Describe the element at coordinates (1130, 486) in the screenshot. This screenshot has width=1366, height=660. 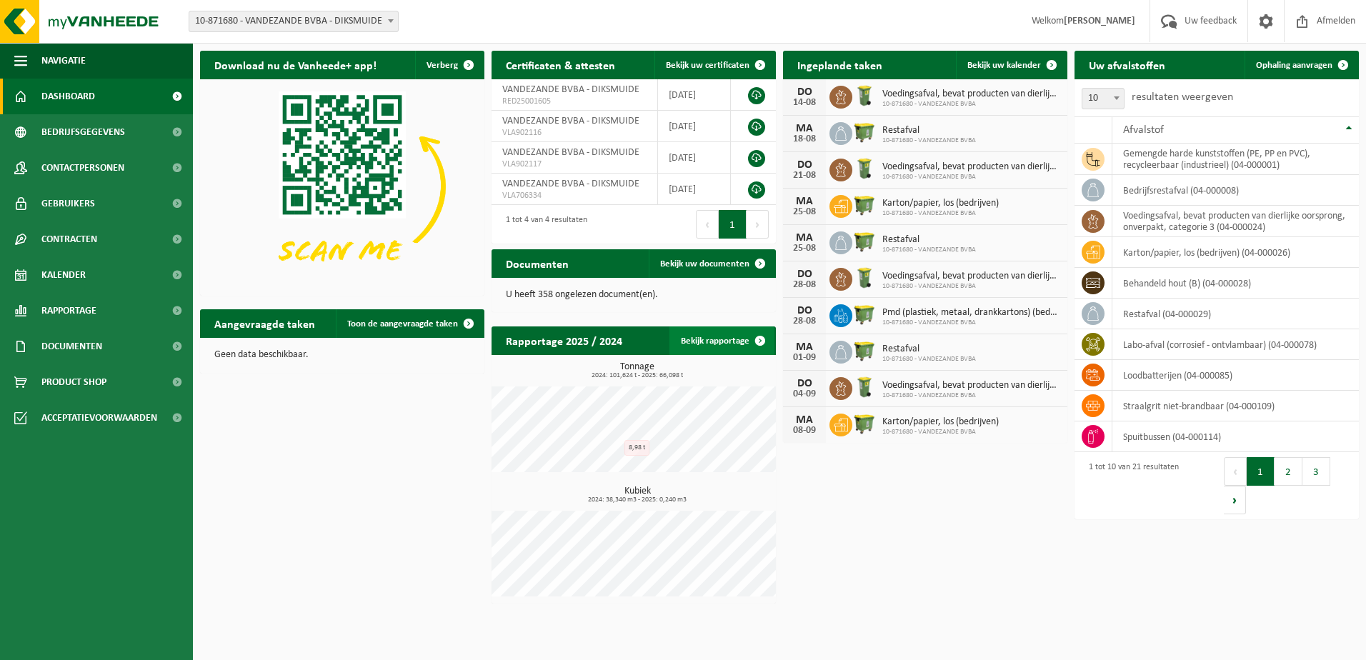
I see `div: 1 tot 10 van 21 resultaten` at that location.